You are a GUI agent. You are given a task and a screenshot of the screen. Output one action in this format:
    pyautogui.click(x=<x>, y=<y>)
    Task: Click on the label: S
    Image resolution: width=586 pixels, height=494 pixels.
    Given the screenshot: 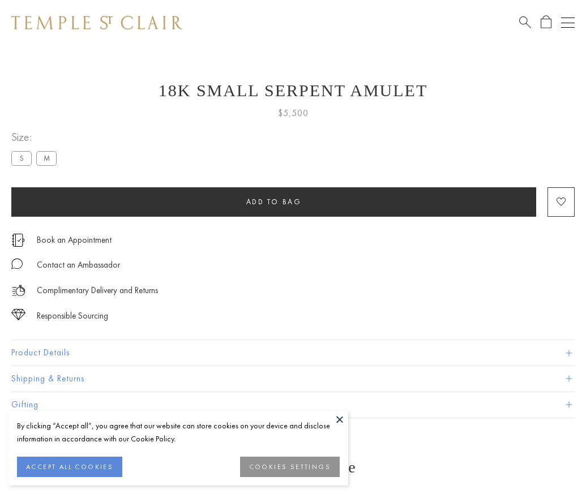 What is the action you would take?
    pyautogui.click(x=22, y=158)
    